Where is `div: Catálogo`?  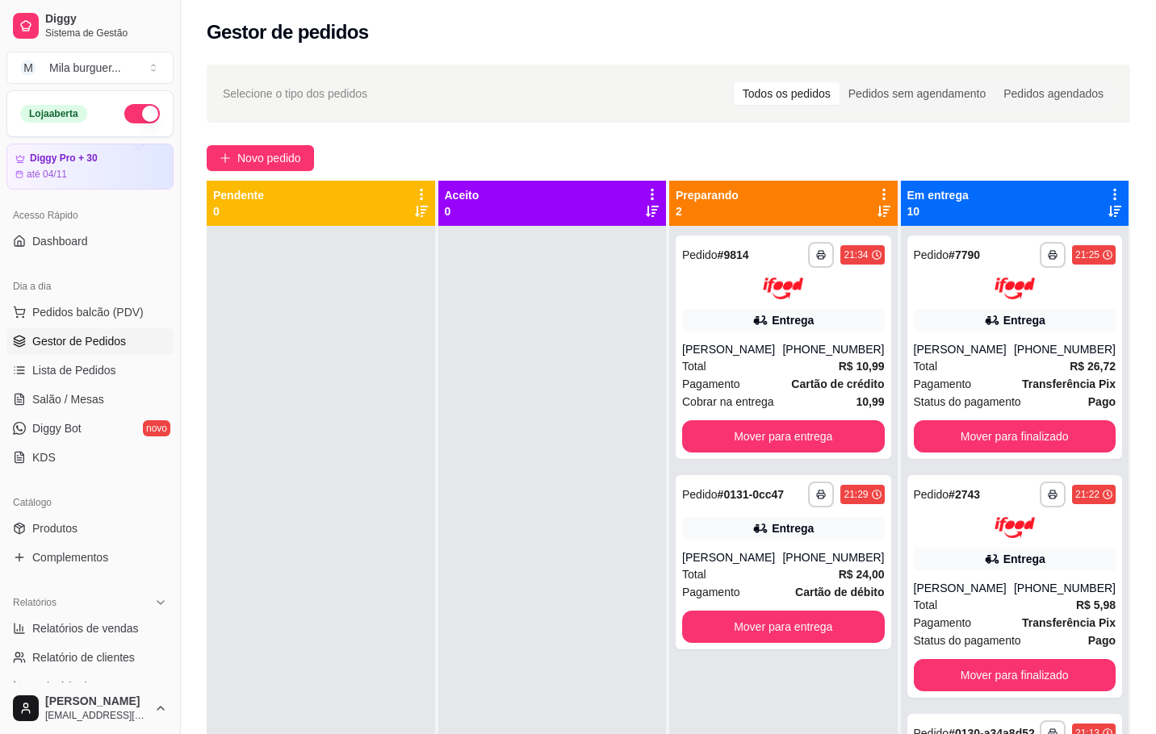
div: Catálogo is located at coordinates (90, 503).